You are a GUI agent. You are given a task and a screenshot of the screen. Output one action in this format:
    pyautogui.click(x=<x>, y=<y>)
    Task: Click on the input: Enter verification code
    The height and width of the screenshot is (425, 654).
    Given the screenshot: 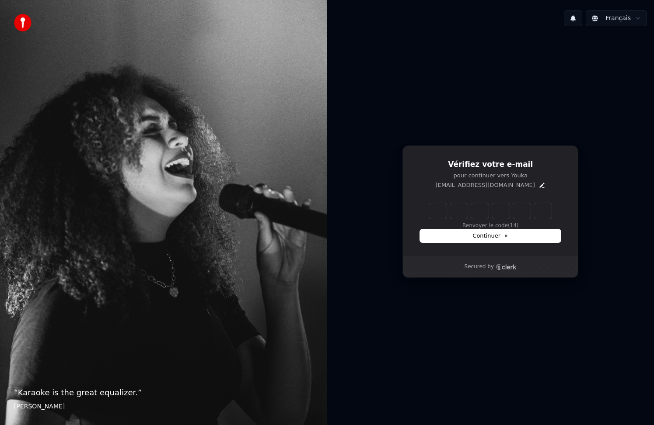 What is the action you would take?
    pyautogui.click(x=499, y=211)
    